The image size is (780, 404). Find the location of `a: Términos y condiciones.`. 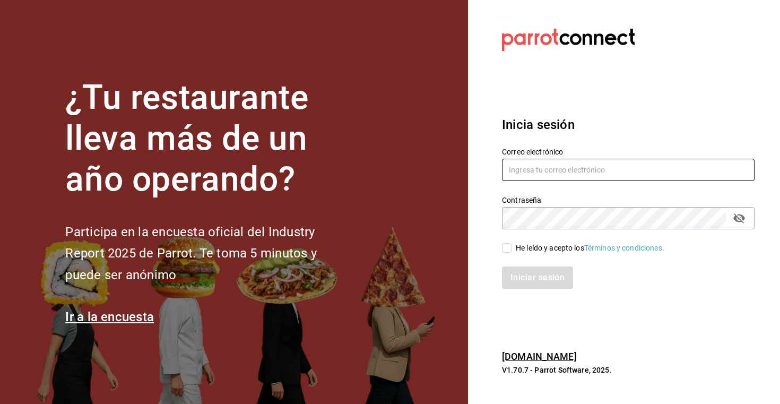

a: Términos y condiciones. is located at coordinates (624, 248).